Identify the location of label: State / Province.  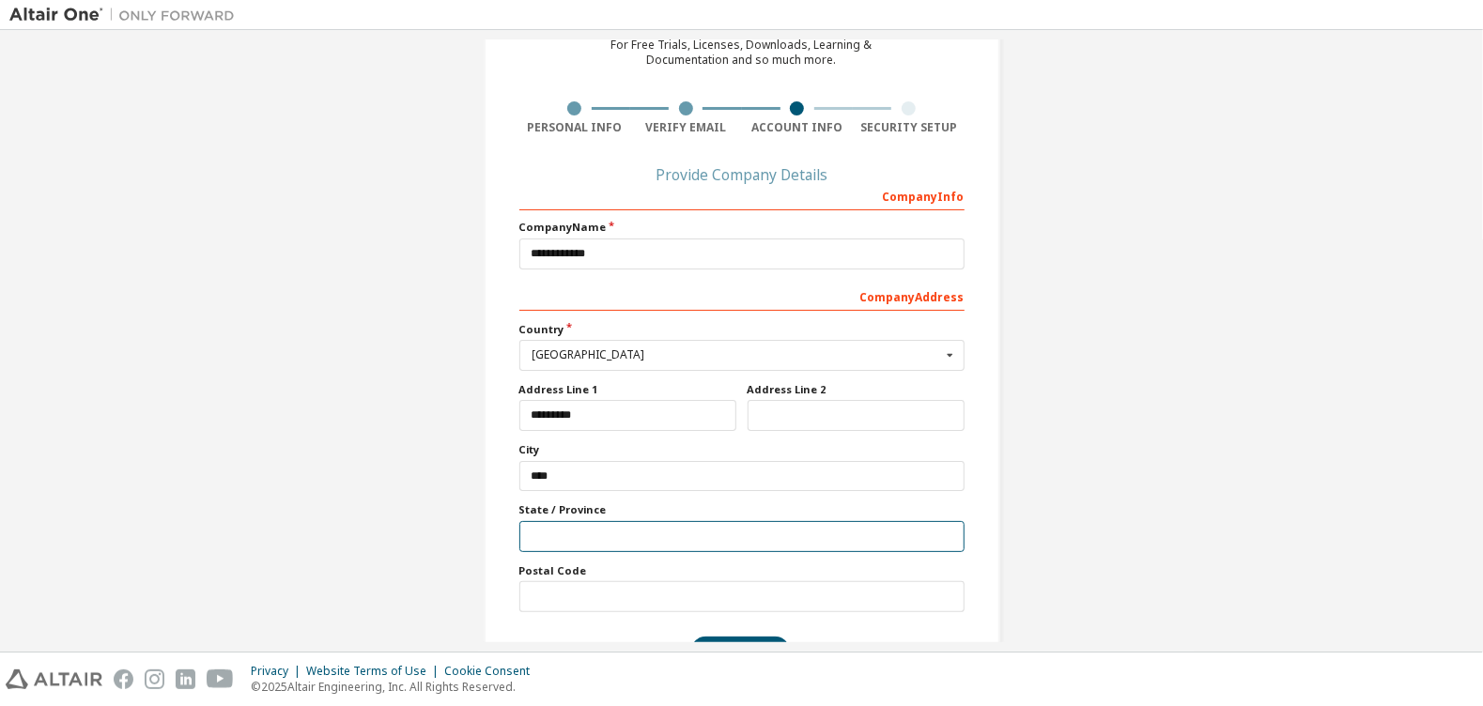
(742, 510).